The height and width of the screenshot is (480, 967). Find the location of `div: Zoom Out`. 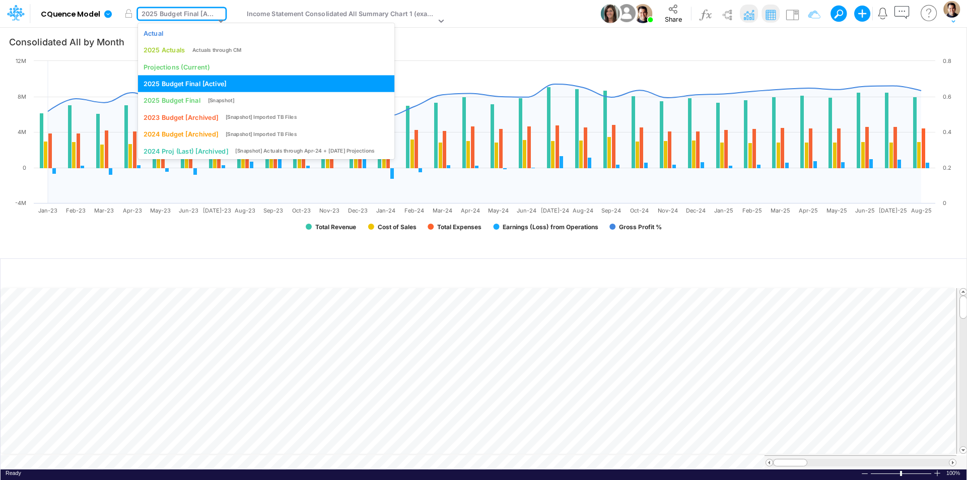

div: Zoom Out is located at coordinates (864, 473).